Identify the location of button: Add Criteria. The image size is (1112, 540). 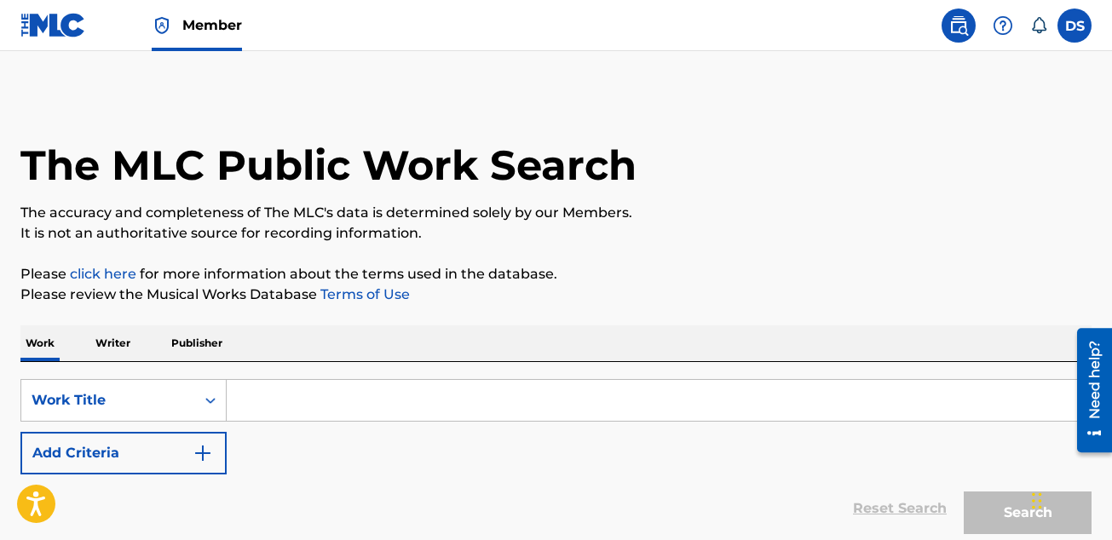
(124, 453).